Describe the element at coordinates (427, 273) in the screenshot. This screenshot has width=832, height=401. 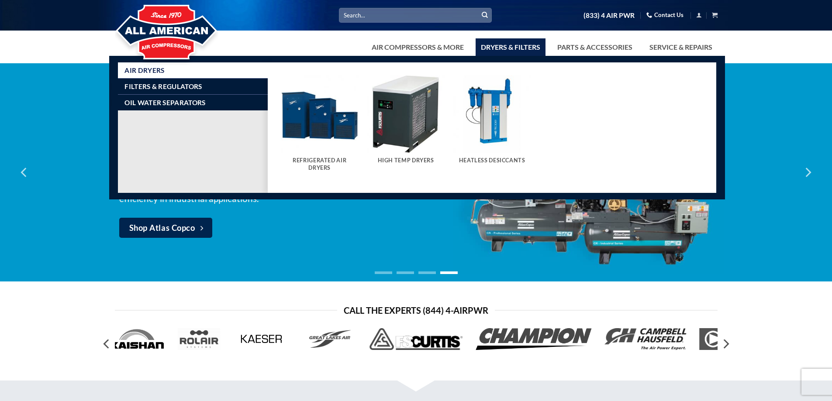
I see `li: Page dot 3` at that location.